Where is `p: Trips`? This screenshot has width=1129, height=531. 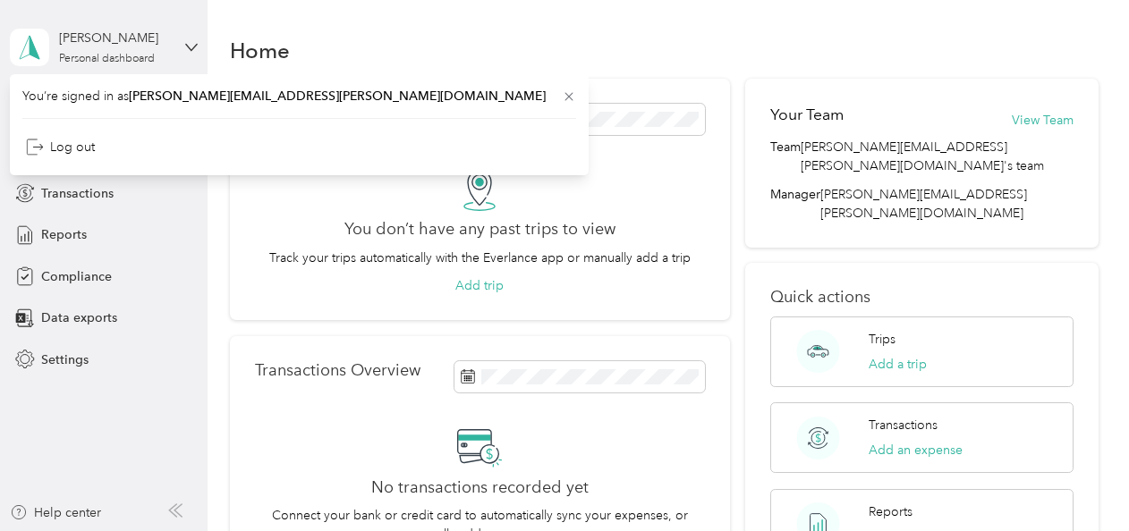 p: Trips is located at coordinates (882, 339).